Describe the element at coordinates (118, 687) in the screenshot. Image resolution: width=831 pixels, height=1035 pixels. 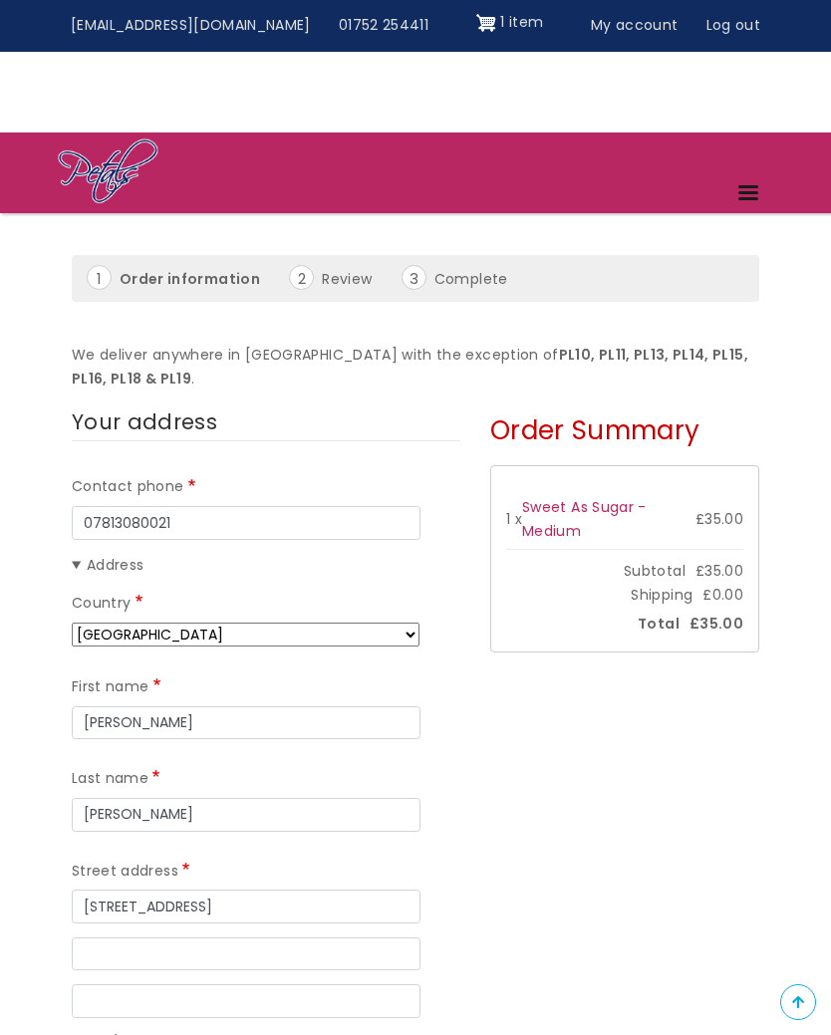
I see `label: First name` at that location.